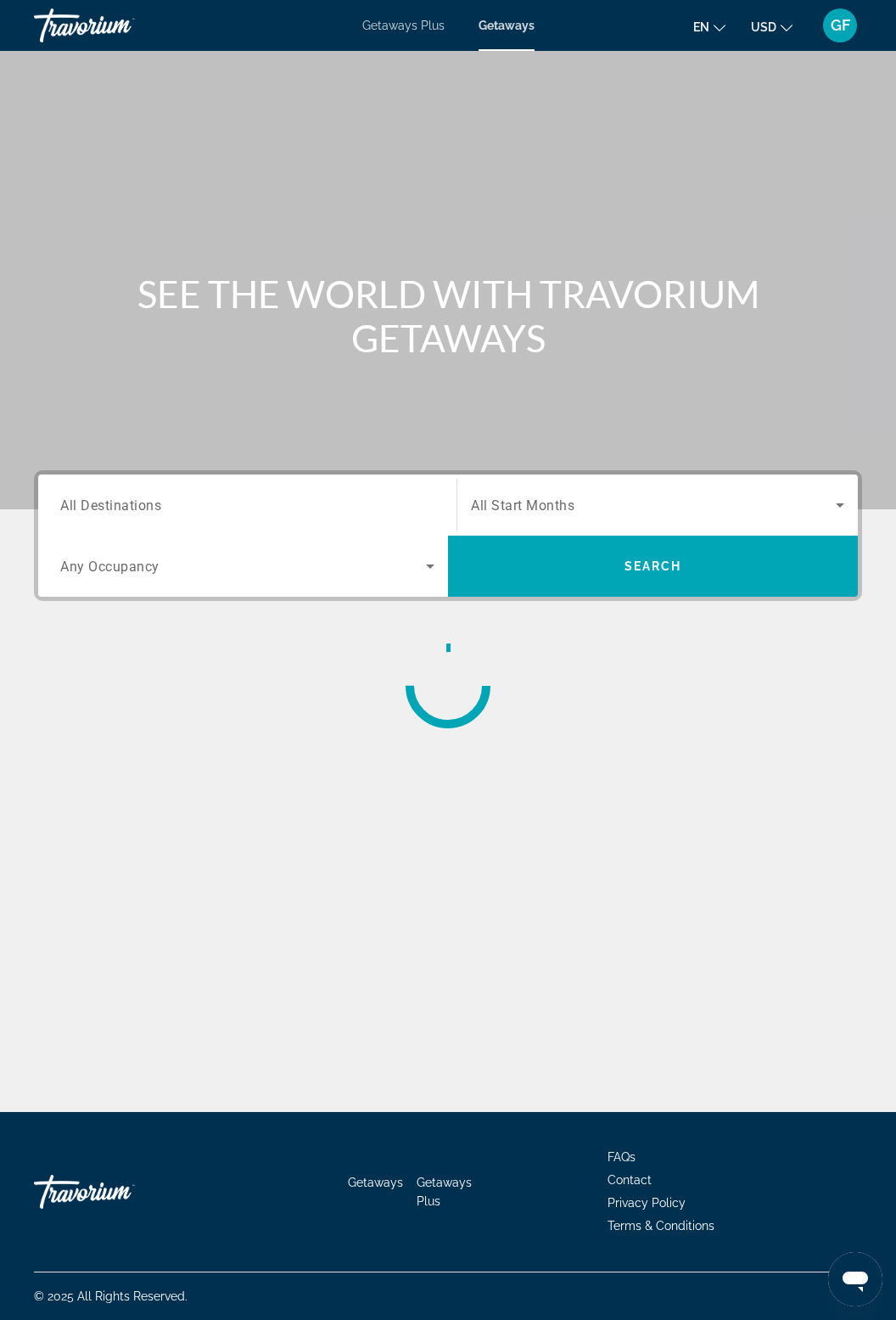  Describe the element at coordinates (661, 1226) in the screenshot. I see `a: Terms & Conditions` at that location.